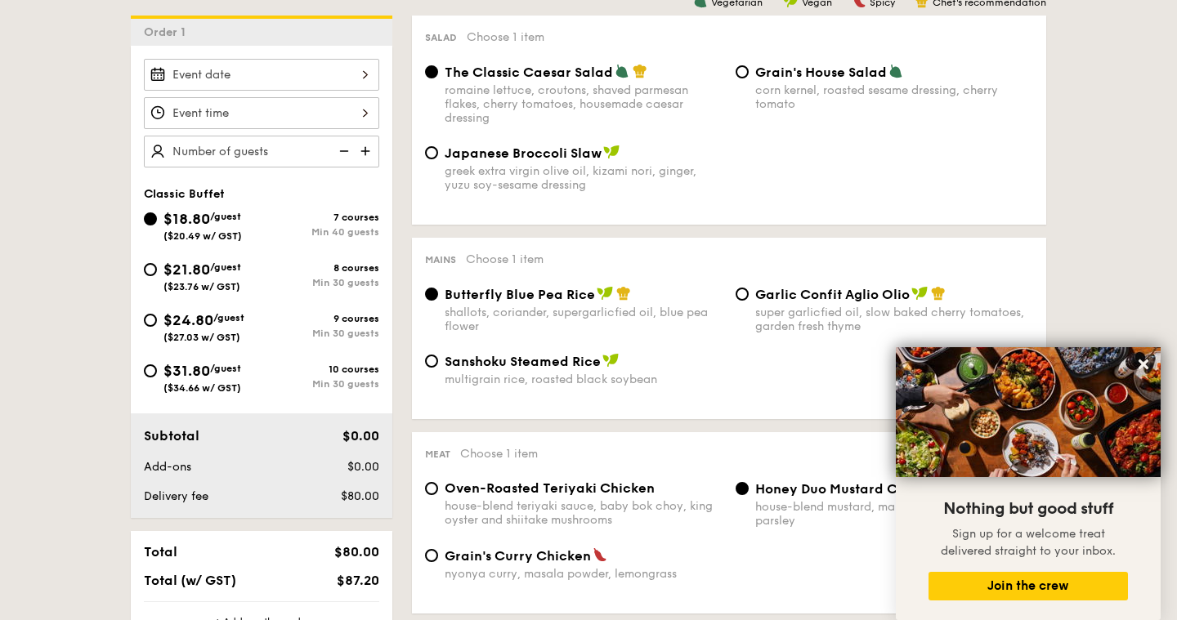 The image size is (1177, 620). I want to click on span: Japanese Broccoli Slaw, so click(523, 153).